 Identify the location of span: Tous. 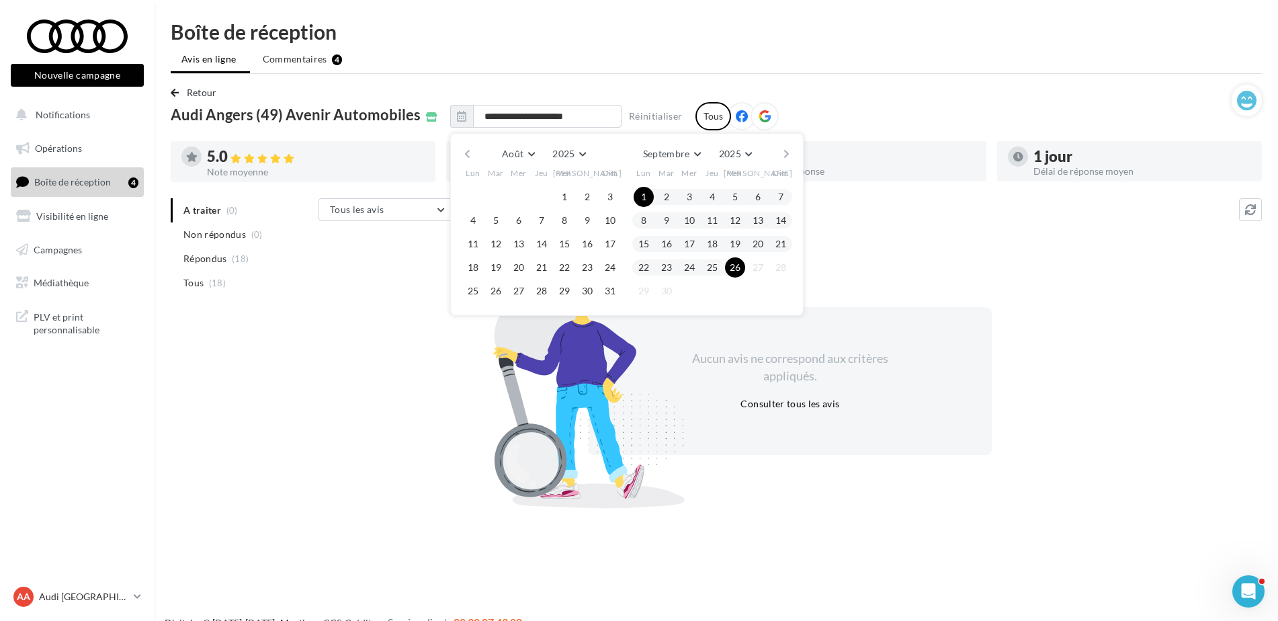
(193, 283).